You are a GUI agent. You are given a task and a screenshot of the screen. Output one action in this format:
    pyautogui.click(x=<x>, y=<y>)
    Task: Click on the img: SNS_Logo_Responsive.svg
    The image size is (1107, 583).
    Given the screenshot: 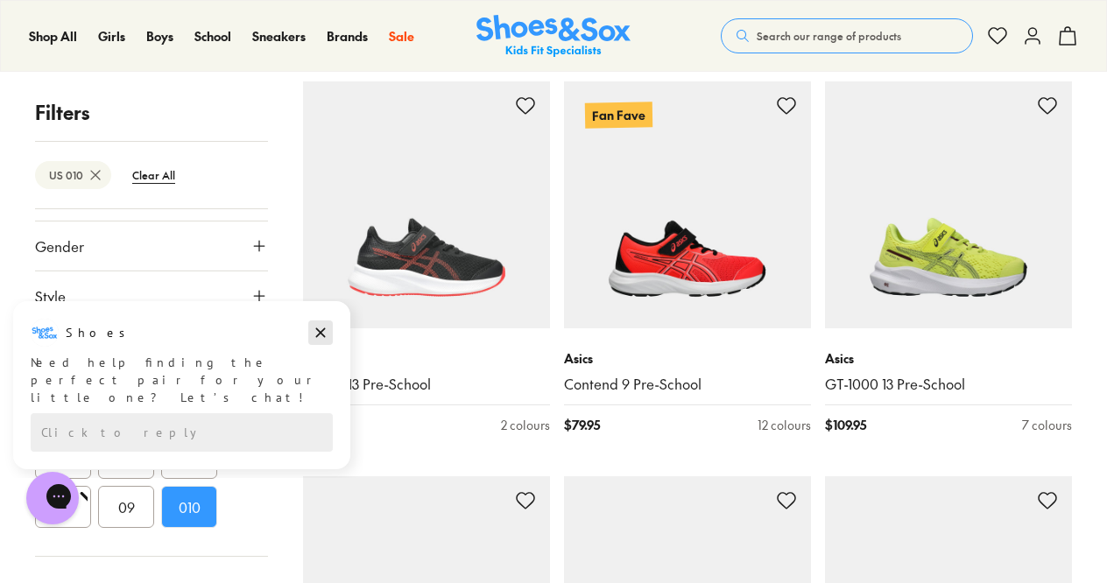 What is the action you would take?
    pyautogui.click(x=553, y=36)
    